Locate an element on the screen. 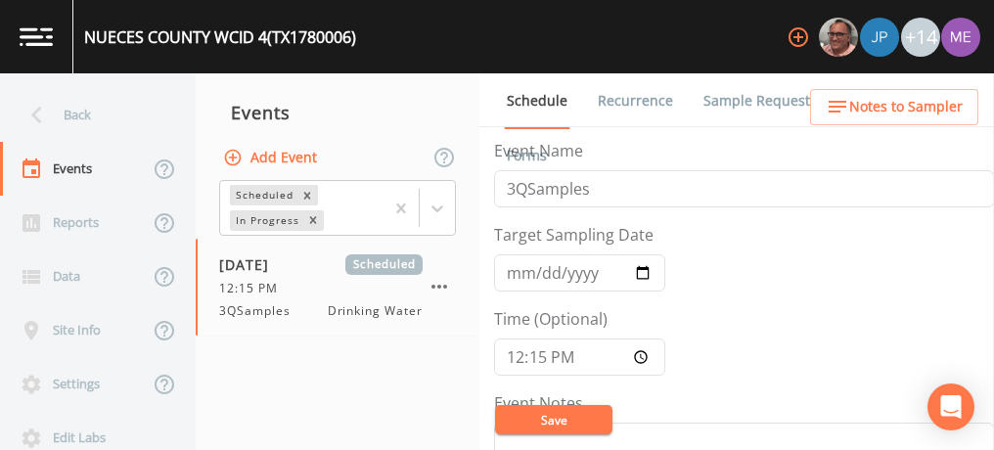 The image size is (994, 450). a: Recurrence is located at coordinates (635, 101).